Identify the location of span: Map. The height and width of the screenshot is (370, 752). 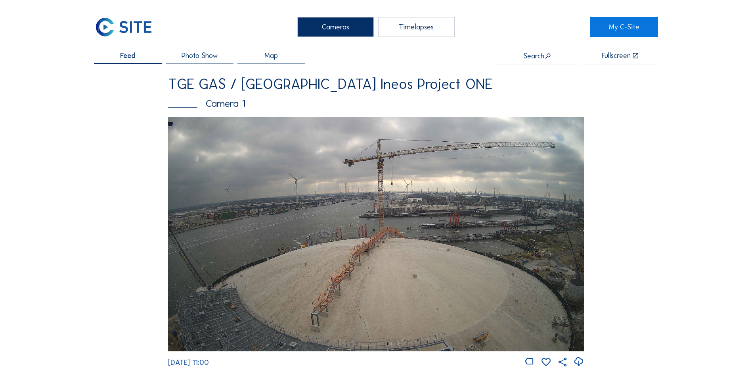
(271, 56).